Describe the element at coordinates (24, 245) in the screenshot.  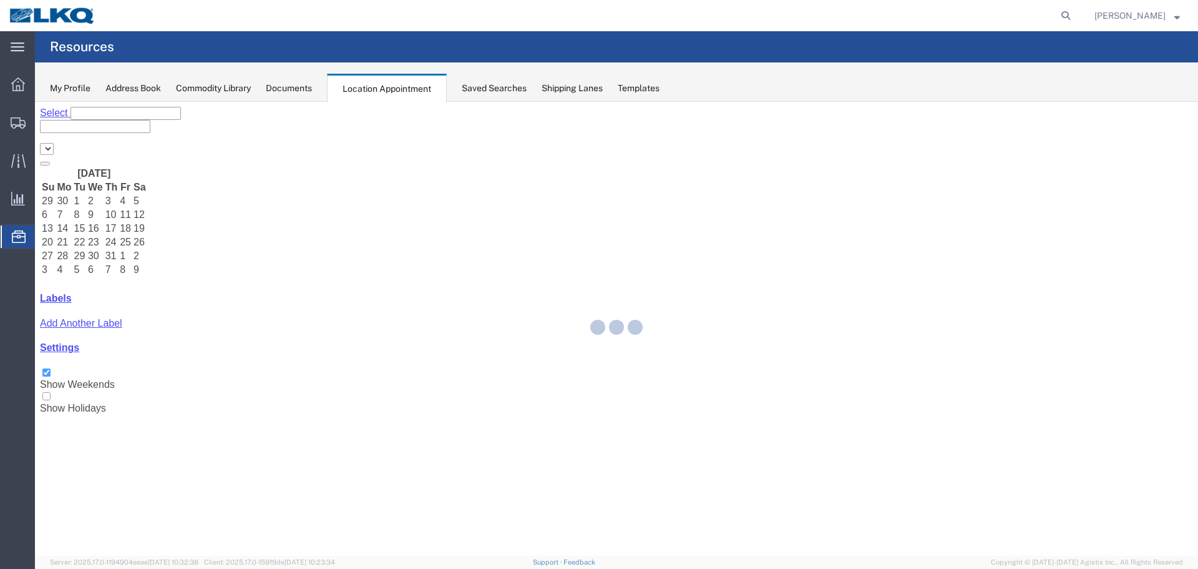
I see `a: Settings` at that location.